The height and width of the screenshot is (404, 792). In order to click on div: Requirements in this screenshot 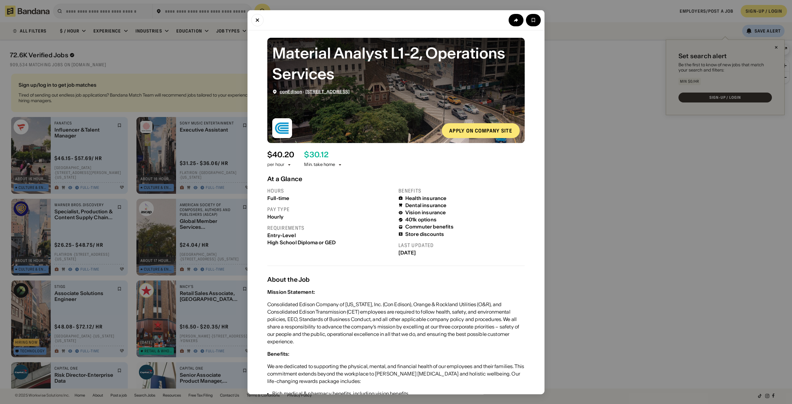, I will do `click(331, 227)`.